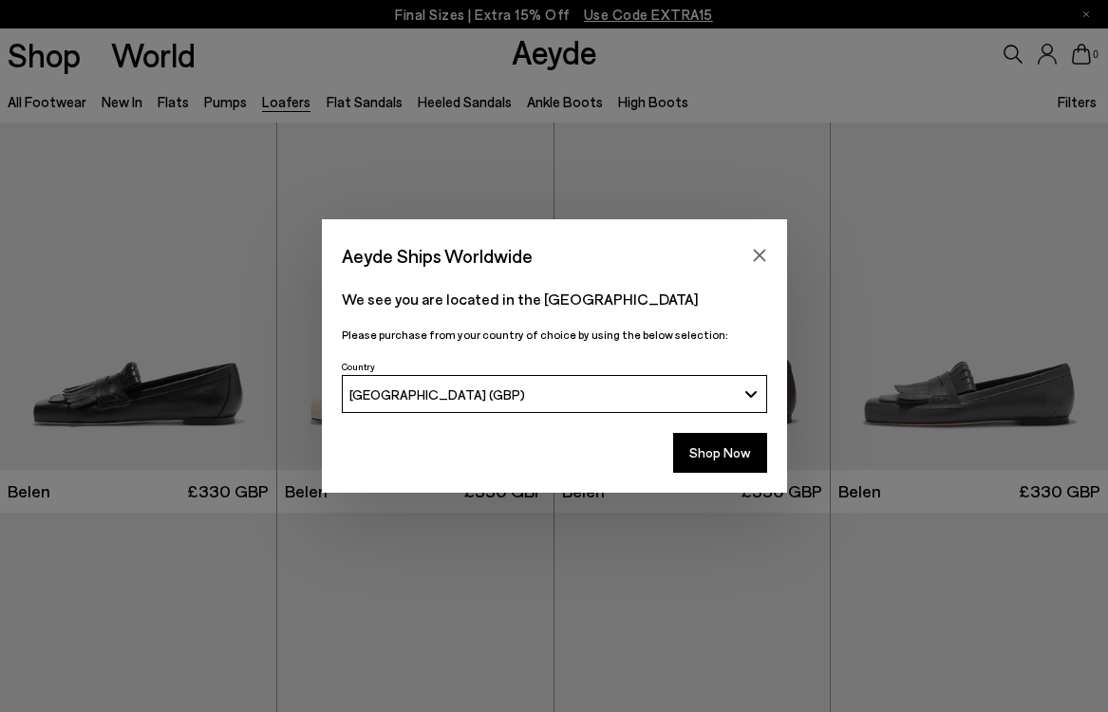 The width and height of the screenshot is (1108, 712). I want to click on span: Aeyde Ships Worldwide, so click(437, 255).